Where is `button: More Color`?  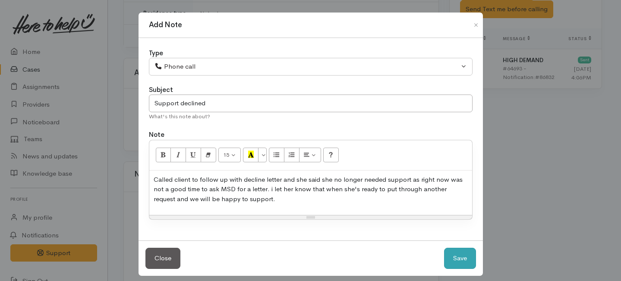
button: More Color is located at coordinates (262, 155).